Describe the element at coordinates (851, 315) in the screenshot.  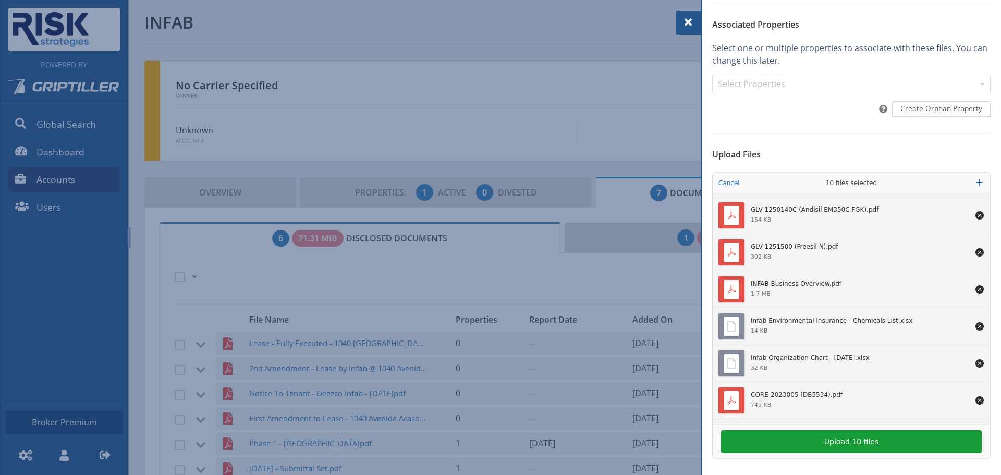
I see `div: Uppy Dashboard` at that location.